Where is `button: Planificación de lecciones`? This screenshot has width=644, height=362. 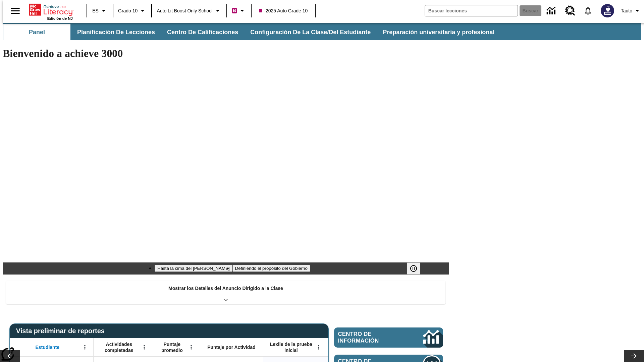 button: Planificación de lecciones is located at coordinates (116, 32).